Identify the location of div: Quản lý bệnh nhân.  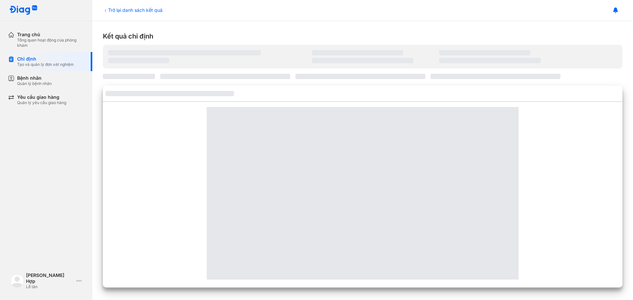
(34, 84).